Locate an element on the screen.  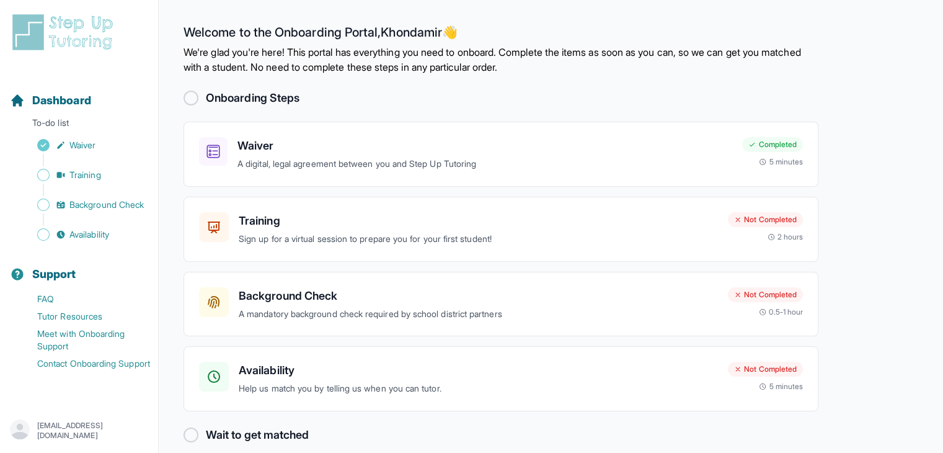
div: Completed is located at coordinates (773, 144).